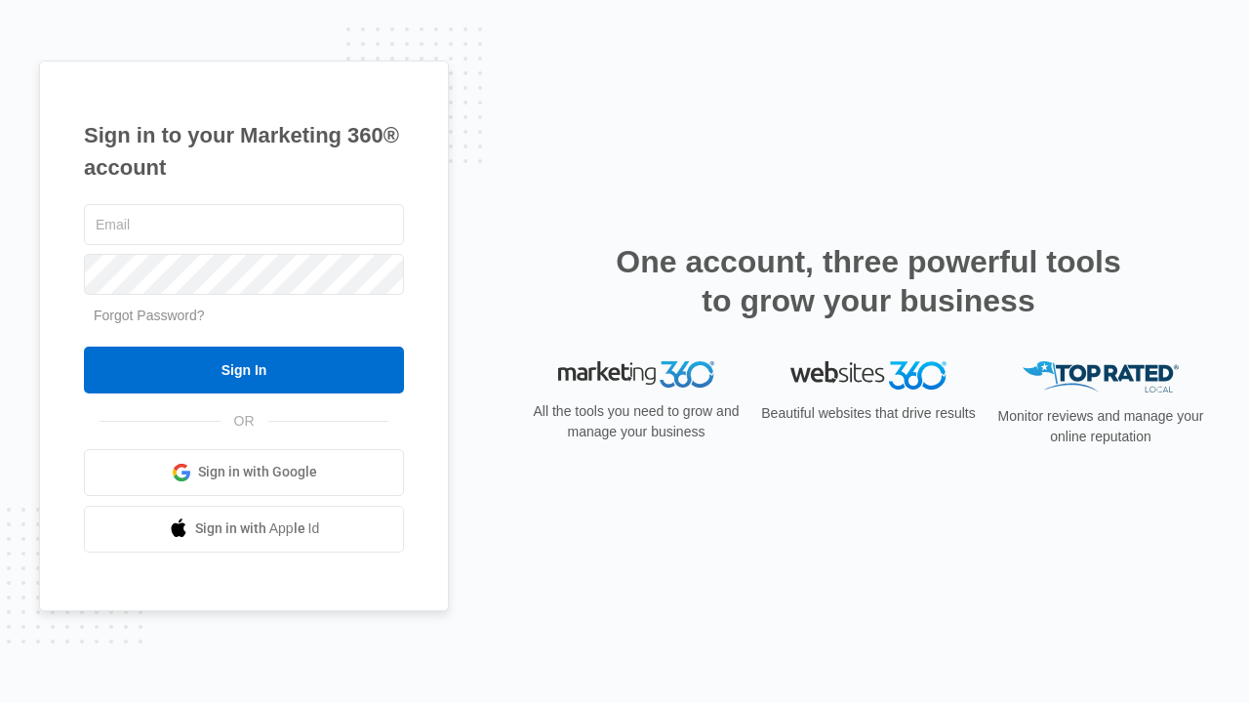 This screenshot has width=1249, height=703. What do you see at coordinates (869, 281) in the screenshot?
I see `h2: One account, three powerful tools to grow your business` at bounding box center [869, 281].